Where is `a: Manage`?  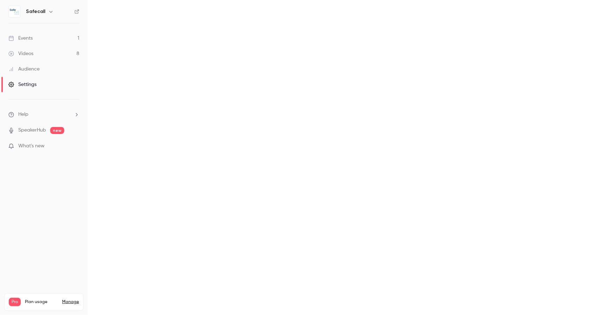
a: Manage is located at coordinates (70, 302).